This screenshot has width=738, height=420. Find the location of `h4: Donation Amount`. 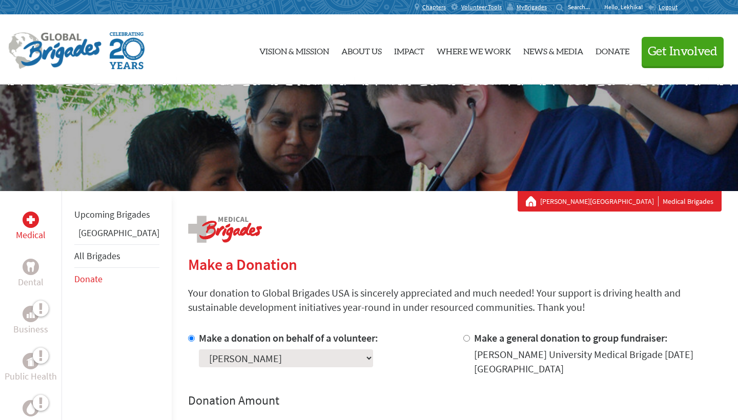

h4: Donation Amount is located at coordinates (455, 401).